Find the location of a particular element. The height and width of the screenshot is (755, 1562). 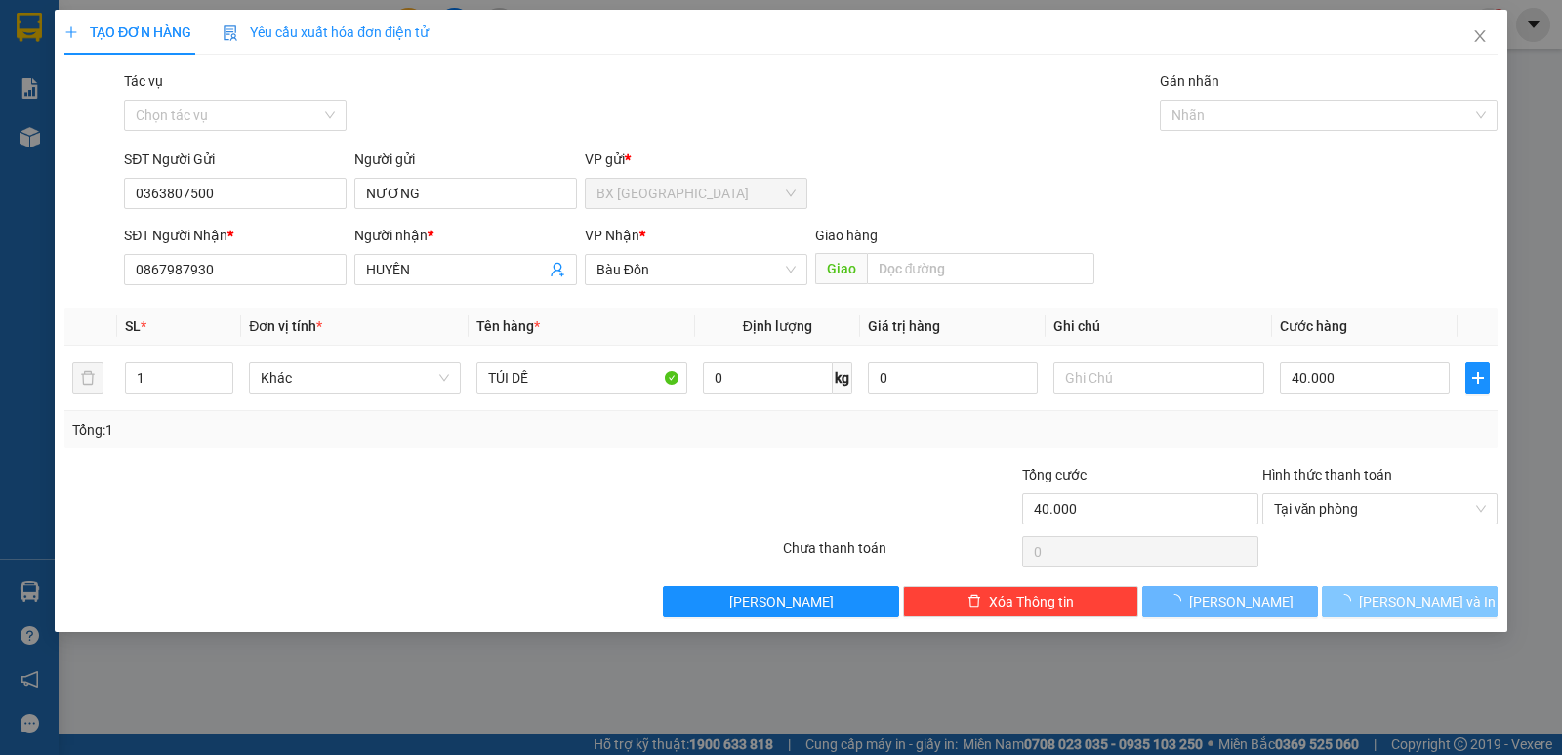

span: Bàu Đồn is located at coordinates (696, 269).